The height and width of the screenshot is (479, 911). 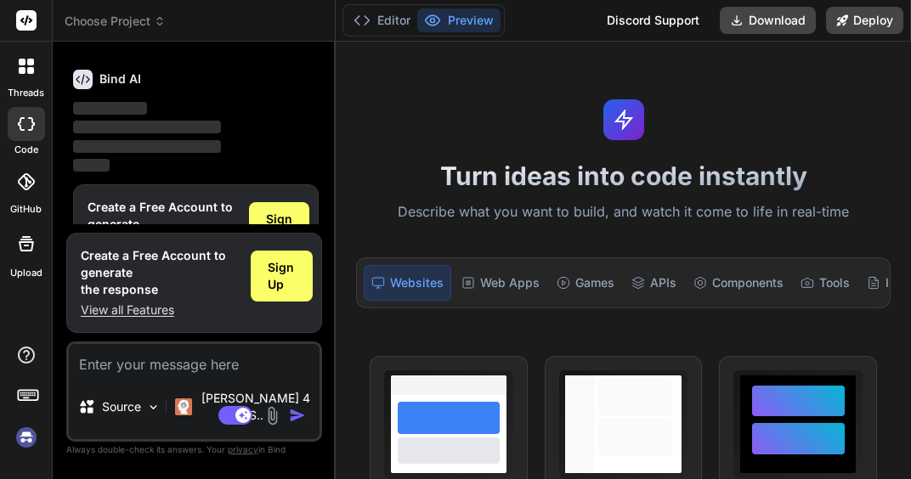 What do you see at coordinates (122, 407) in the screenshot?
I see `p: Source` at bounding box center [122, 407].